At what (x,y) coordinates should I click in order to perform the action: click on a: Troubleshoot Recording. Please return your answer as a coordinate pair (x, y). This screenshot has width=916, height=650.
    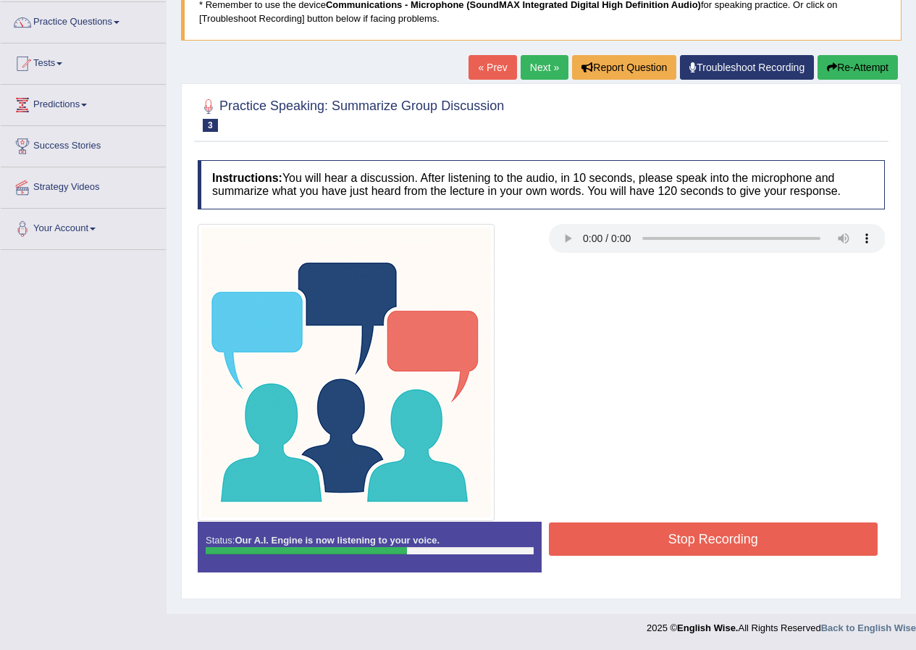
    Looking at the image, I should click on (747, 67).